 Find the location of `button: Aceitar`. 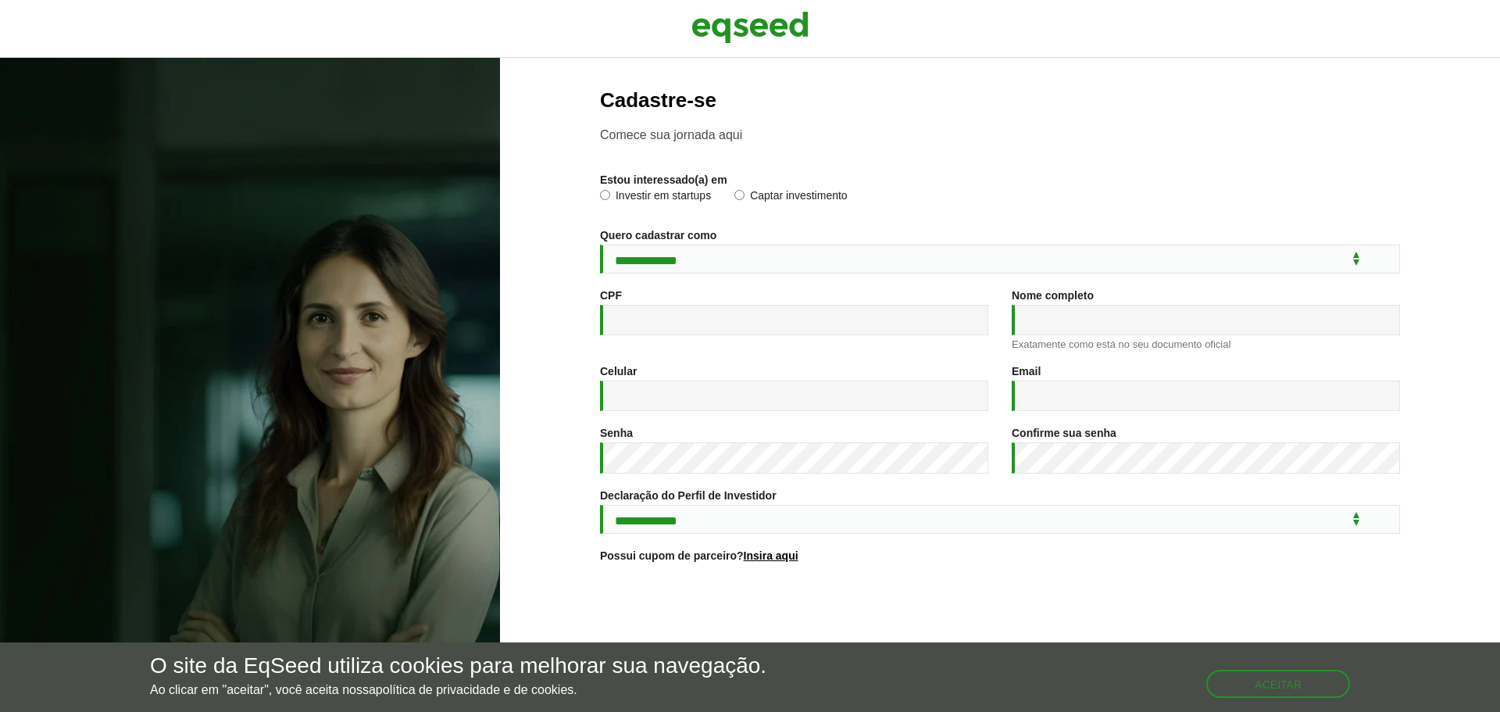

button: Aceitar is located at coordinates (1278, 684).